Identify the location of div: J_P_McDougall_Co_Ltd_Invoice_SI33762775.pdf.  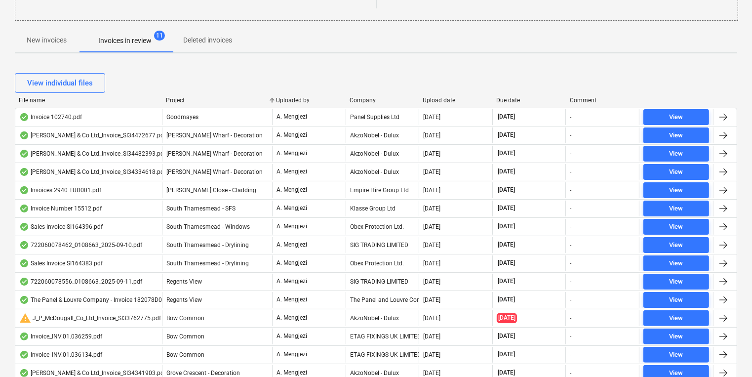
(90, 318).